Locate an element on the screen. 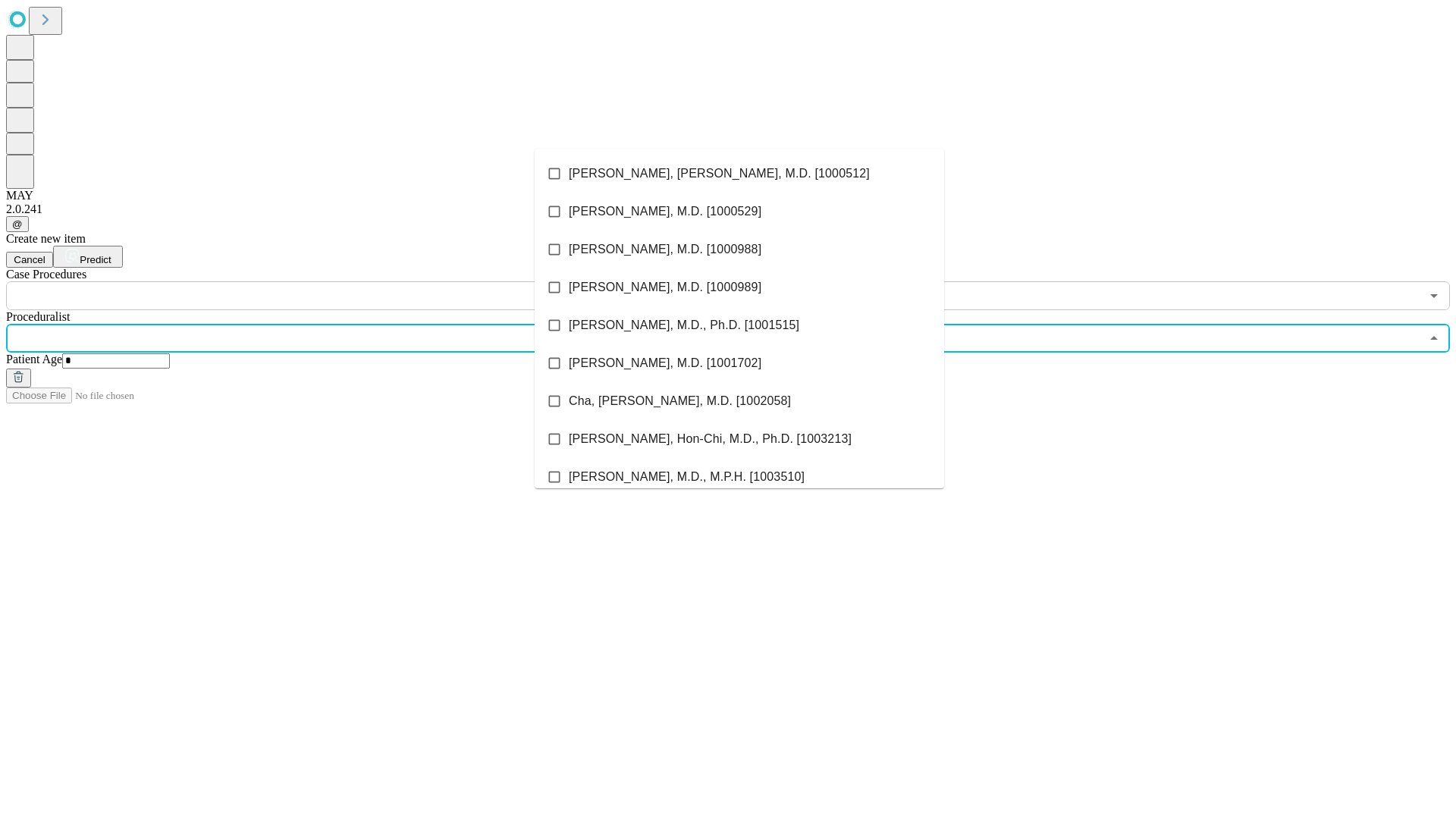 The width and height of the screenshot is (1456, 819). div: 2.0.241 is located at coordinates (728, 209).